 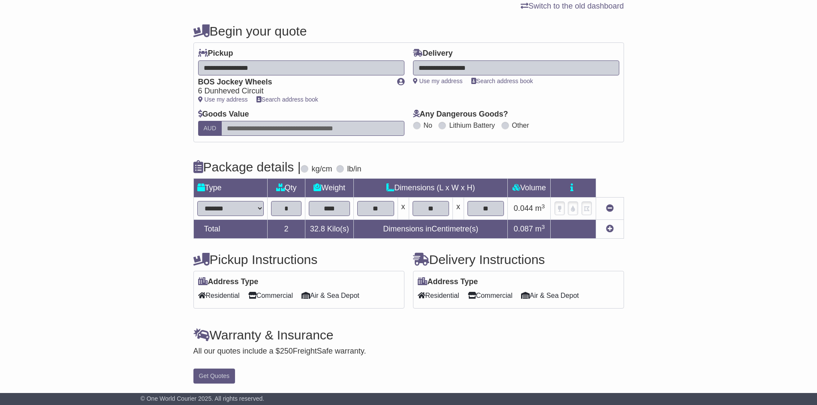 What do you see at coordinates (523, 208) in the screenshot?
I see `span: 0.044` at bounding box center [523, 208].